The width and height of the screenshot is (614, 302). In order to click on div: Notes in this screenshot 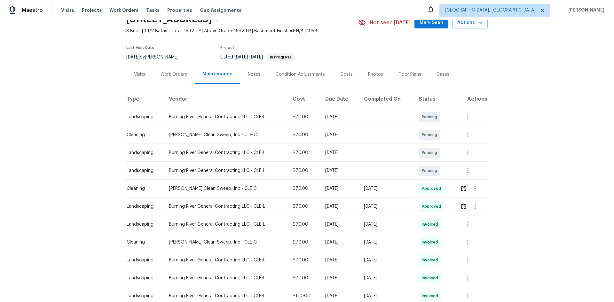, I will do `click(254, 75)`.